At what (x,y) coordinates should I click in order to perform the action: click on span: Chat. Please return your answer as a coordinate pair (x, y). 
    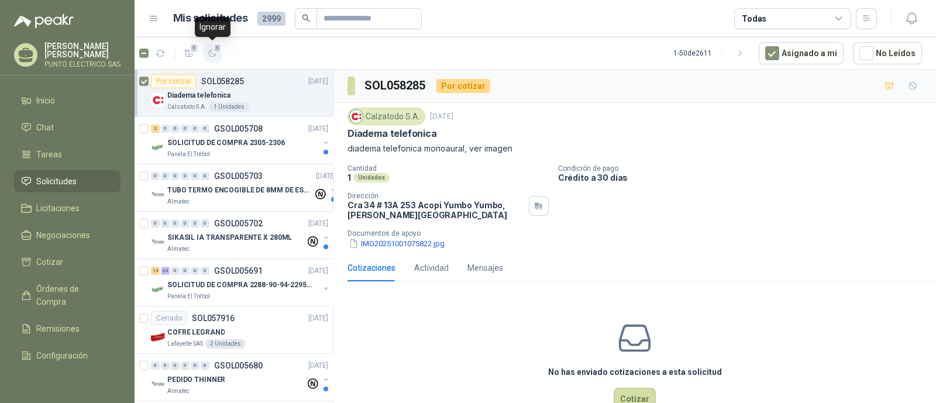
    Looking at the image, I should click on (45, 128).